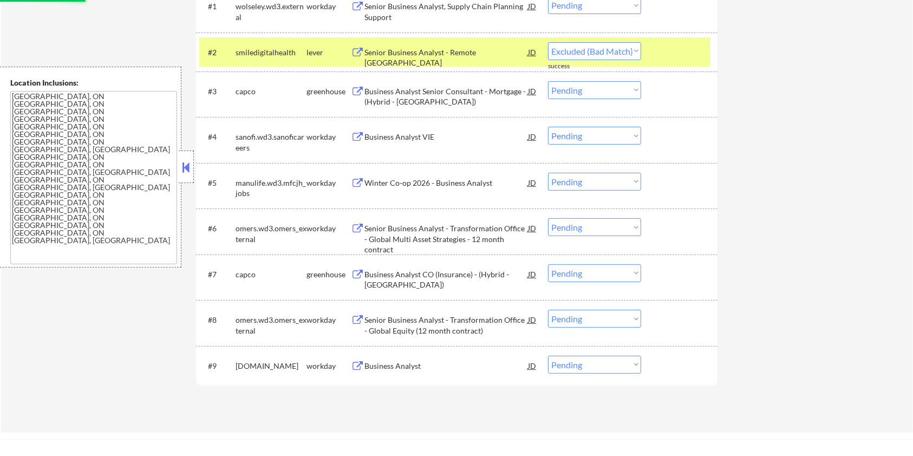 Image resolution: width=913 pixels, height=456 pixels. I want to click on div: Business Analyst VIE, so click(446, 137).